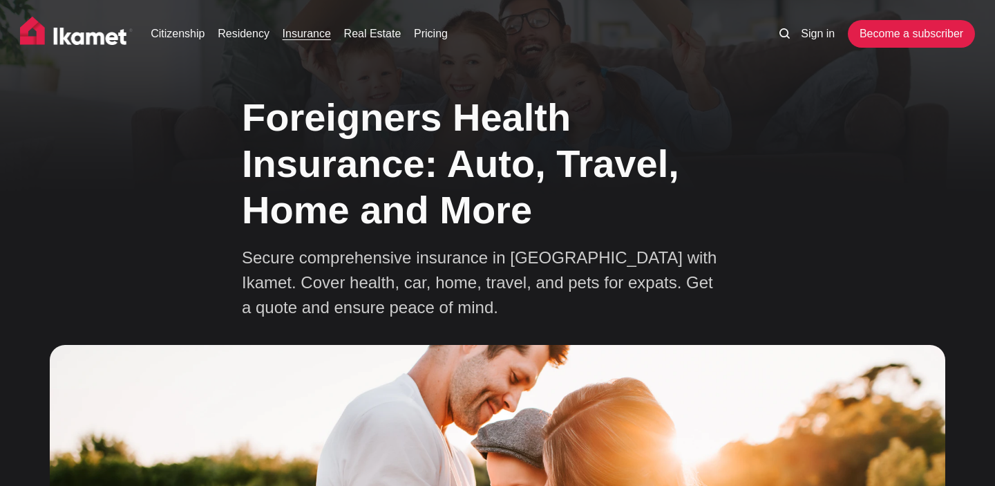  Describe the element at coordinates (178, 34) in the screenshot. I see `a: Citizenship` at that location.